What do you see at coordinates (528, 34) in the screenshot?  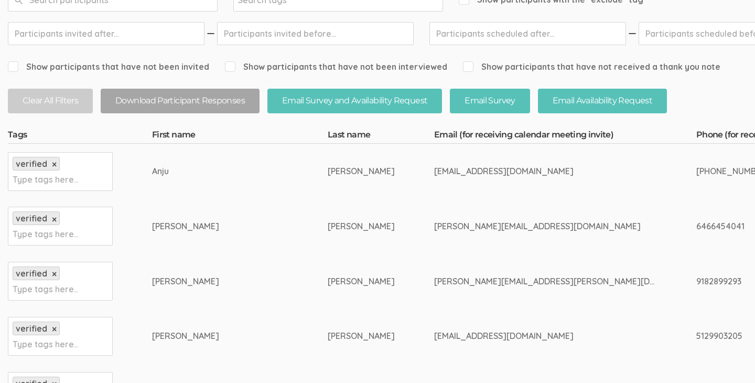 I see `input: Participants scheduled after...` at bounding box center [528, 34].